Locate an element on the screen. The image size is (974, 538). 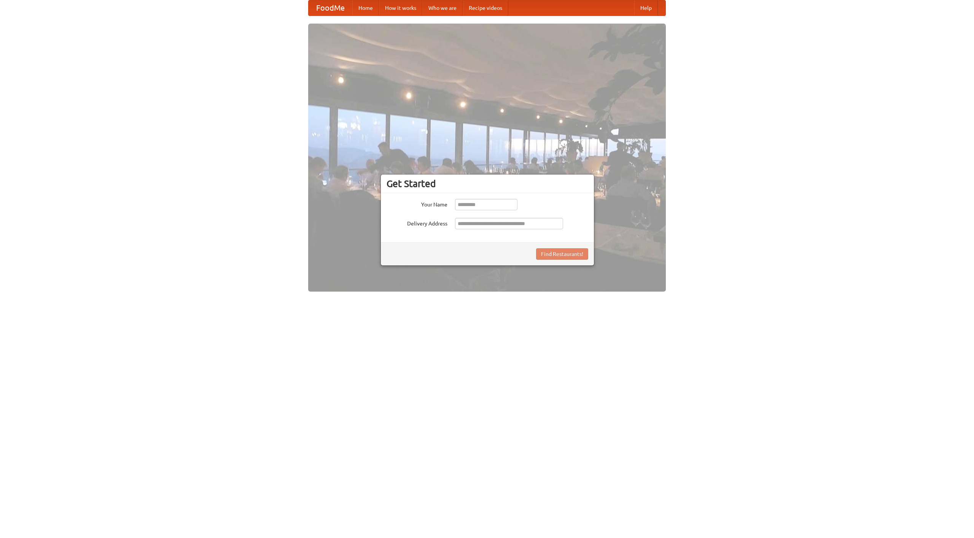
a: Help is located at coordinates (646, 8).